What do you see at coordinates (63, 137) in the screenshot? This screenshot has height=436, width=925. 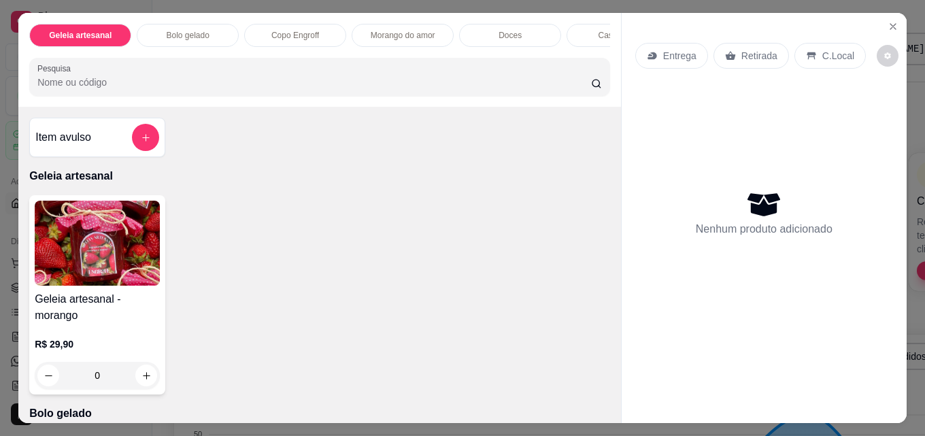 I see `h4: Item avulso` at bounding box center [63, 137].